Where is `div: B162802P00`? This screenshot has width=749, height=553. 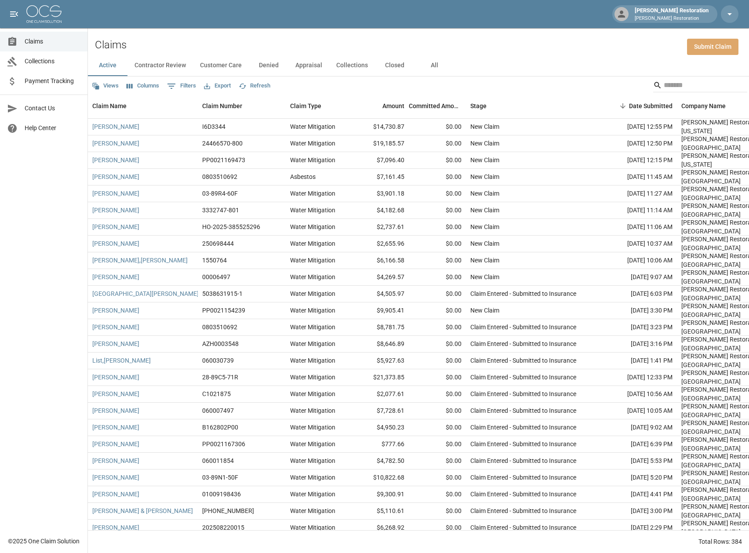
div: B162802P00 is located at coordinates (220, 427).